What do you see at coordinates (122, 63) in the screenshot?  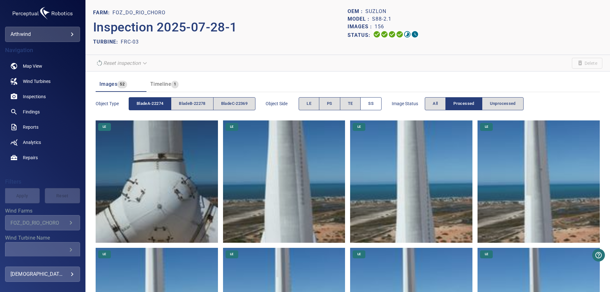 I see `div: Reset inspection` at bounding box center [122, 63].